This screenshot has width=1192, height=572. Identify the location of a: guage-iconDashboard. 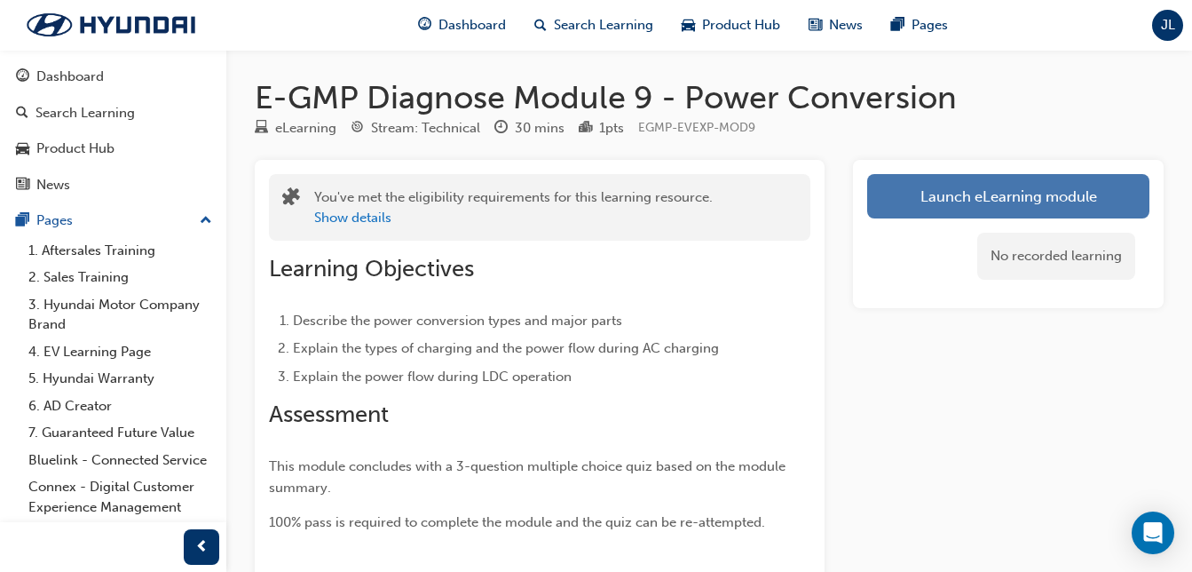
(461, 25).